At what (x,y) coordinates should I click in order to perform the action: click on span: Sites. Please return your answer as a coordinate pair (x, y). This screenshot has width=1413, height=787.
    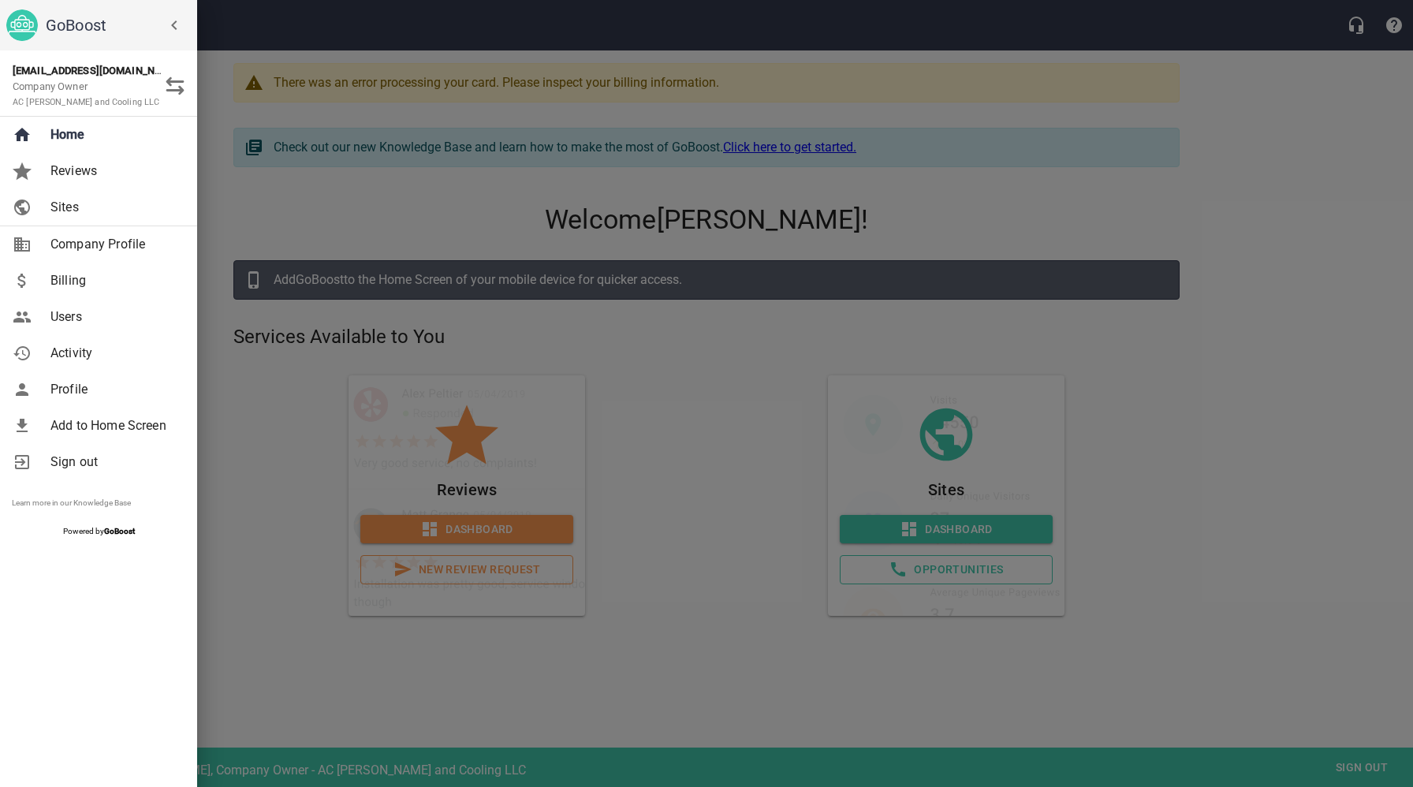
    Looking at the image, I should click on (114, 207).